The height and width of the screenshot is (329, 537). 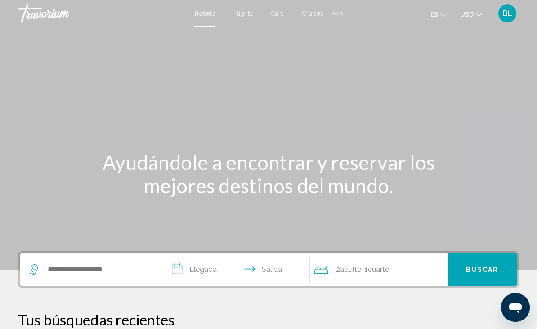 What do you see at coordinates (439, 14) in the screenshot?
I see `button: Change language` at bounding box center [439, 14].